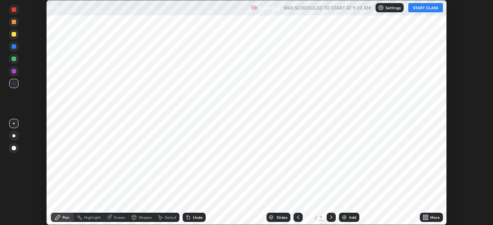 This screenshot has height=225, width=493. What do you see at coordinates (120, 218) in the screenshot?
I see `div: Eraser` at bounding box center [120, 218].